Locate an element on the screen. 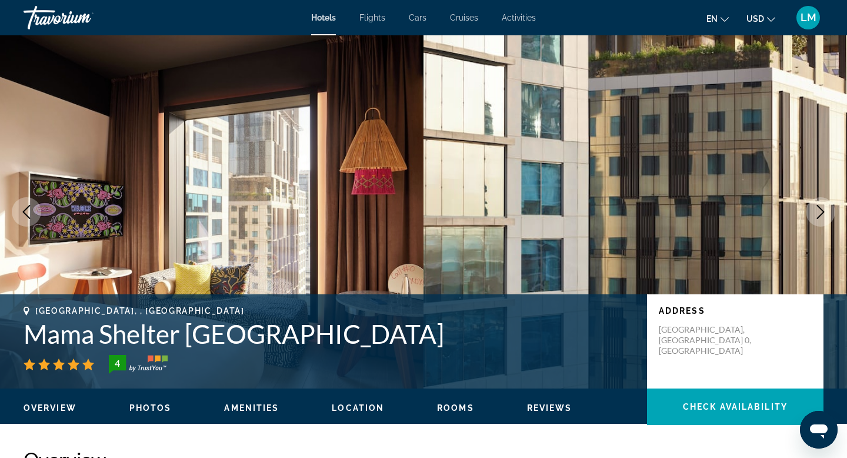  span: Flights is located at coordinates (373, 18).